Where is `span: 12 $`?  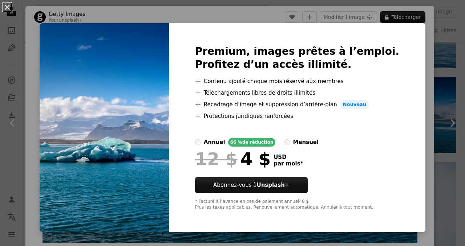 span: 12 $ is located at coordinates (216, 159).